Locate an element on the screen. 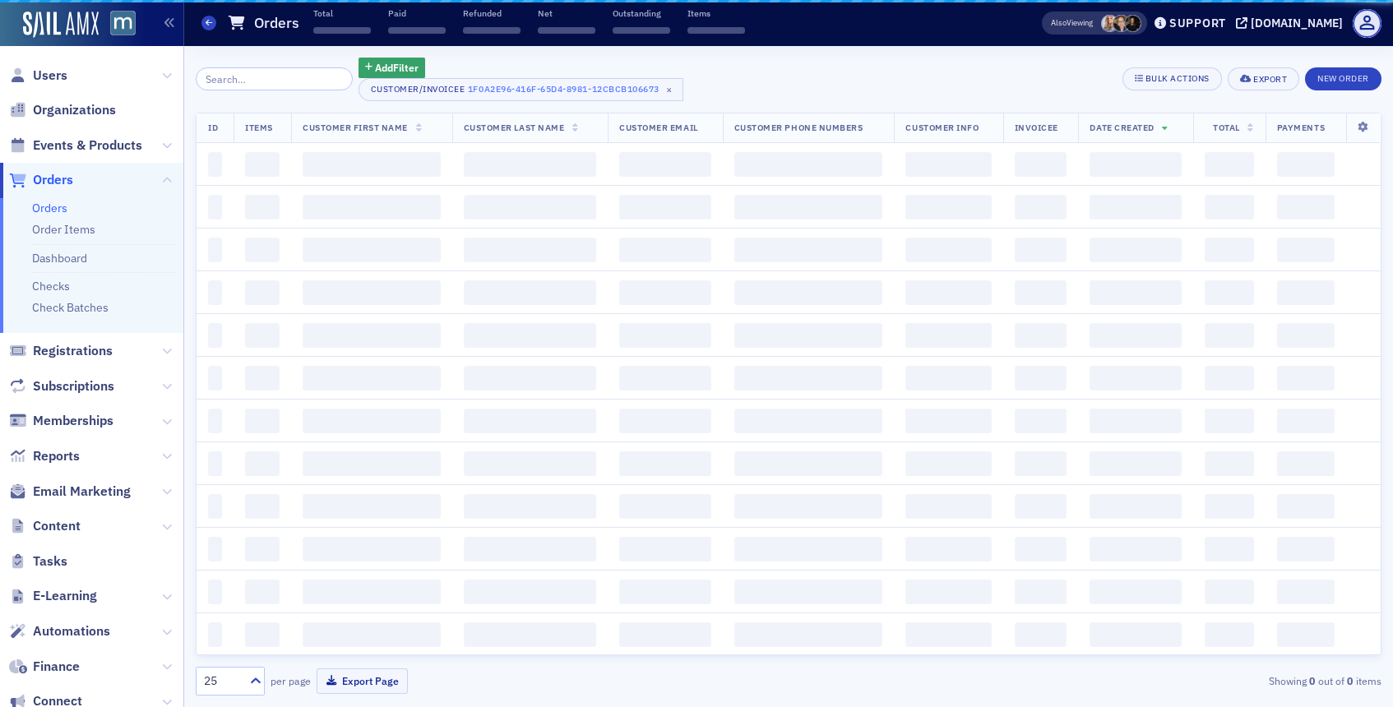 The height and width of the screenshot is (707, 1393). p: Paid is located at coordinates (417, 13).